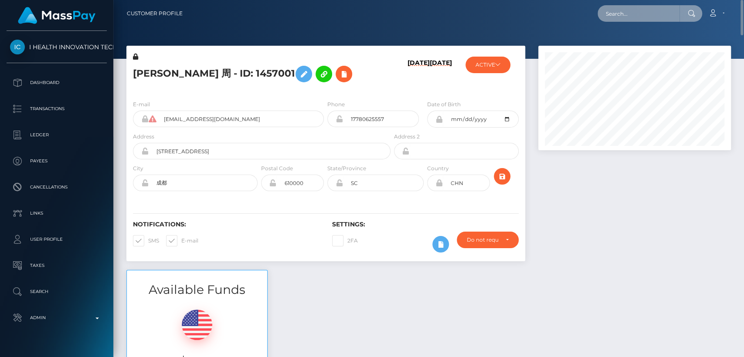  What do you see at coordinates (57, 109) in the screenshot?
I see `a: Transactions` at bounding box center [57, 109].